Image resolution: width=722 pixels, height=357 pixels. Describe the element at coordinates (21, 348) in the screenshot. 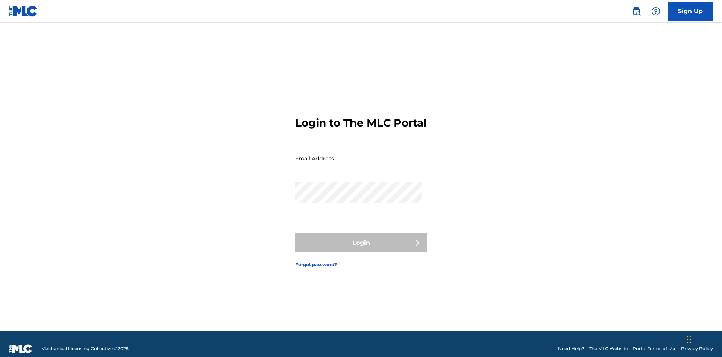

I see `img: logo` at that location.